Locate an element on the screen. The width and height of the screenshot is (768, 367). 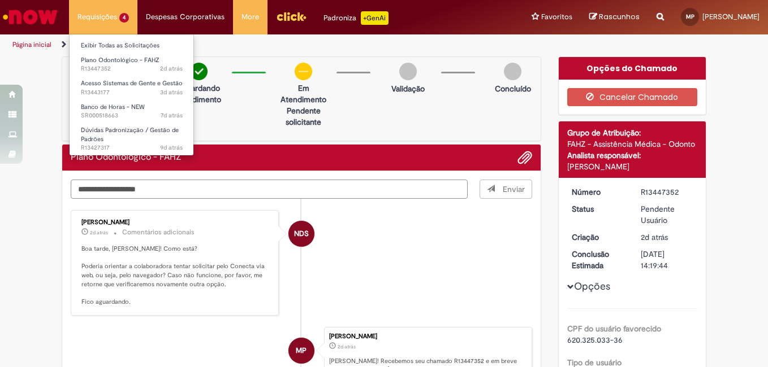
span: Favoritos is located at coordinates (556, 17).